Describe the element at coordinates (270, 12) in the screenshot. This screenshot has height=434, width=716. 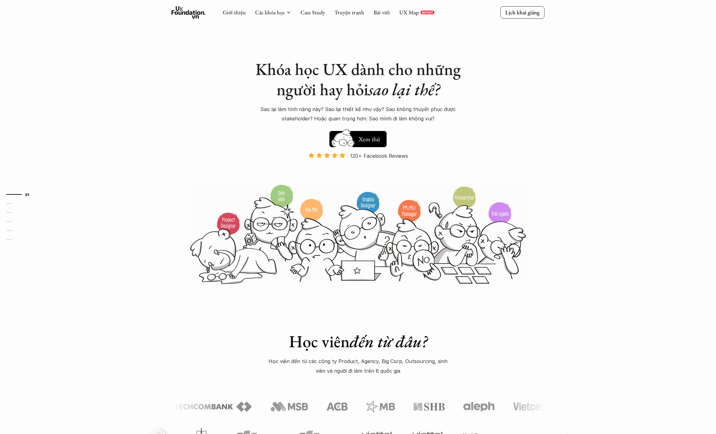
I see `a: Các khóa học` at that location.